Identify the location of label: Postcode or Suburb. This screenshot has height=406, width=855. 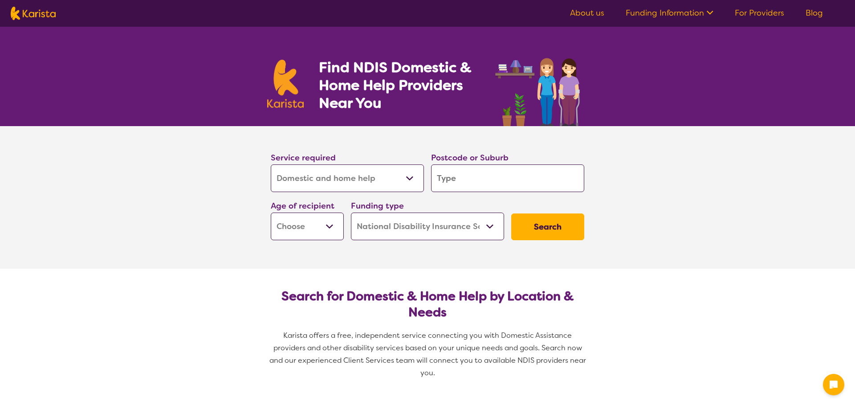
(470, 158).